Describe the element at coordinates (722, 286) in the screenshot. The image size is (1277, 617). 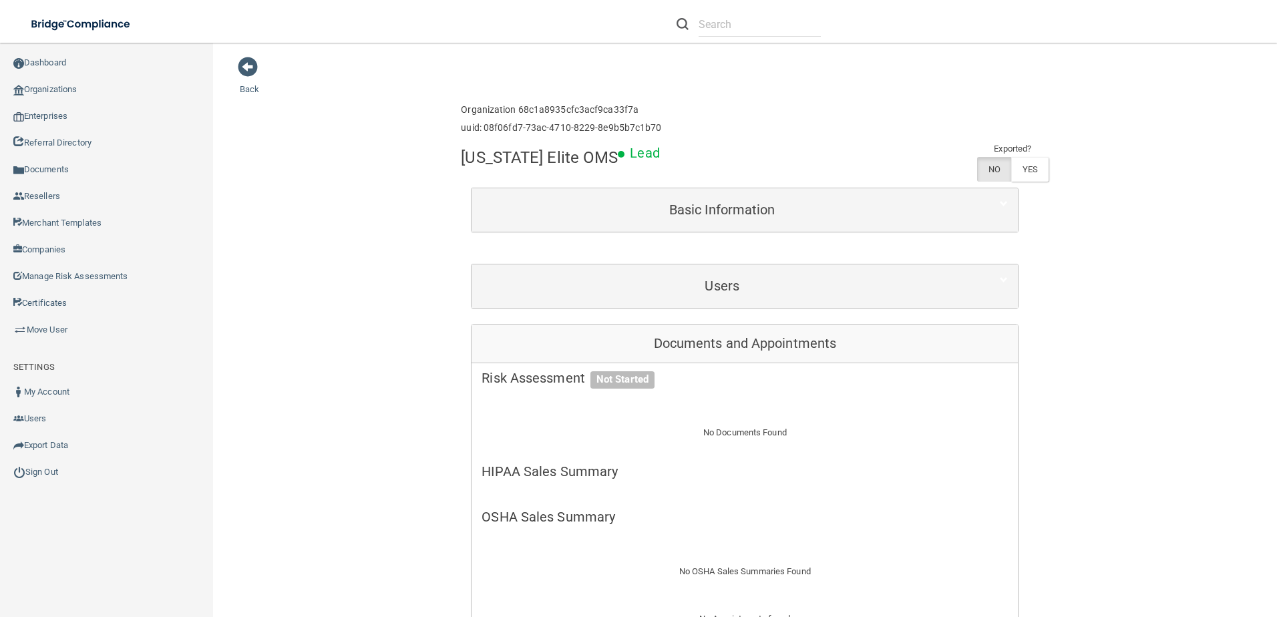
I see `h5: Users` at that location.